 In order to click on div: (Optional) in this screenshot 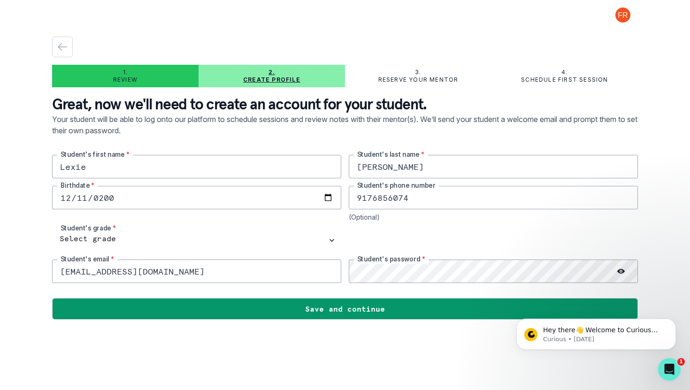, I will do `click(493, 217)`.